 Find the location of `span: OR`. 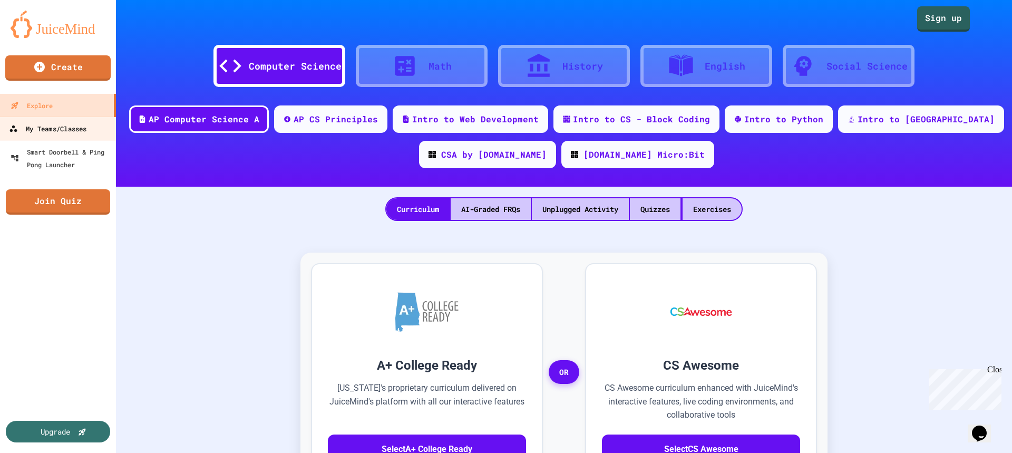

span: OR is located at coordinates (564, 372).